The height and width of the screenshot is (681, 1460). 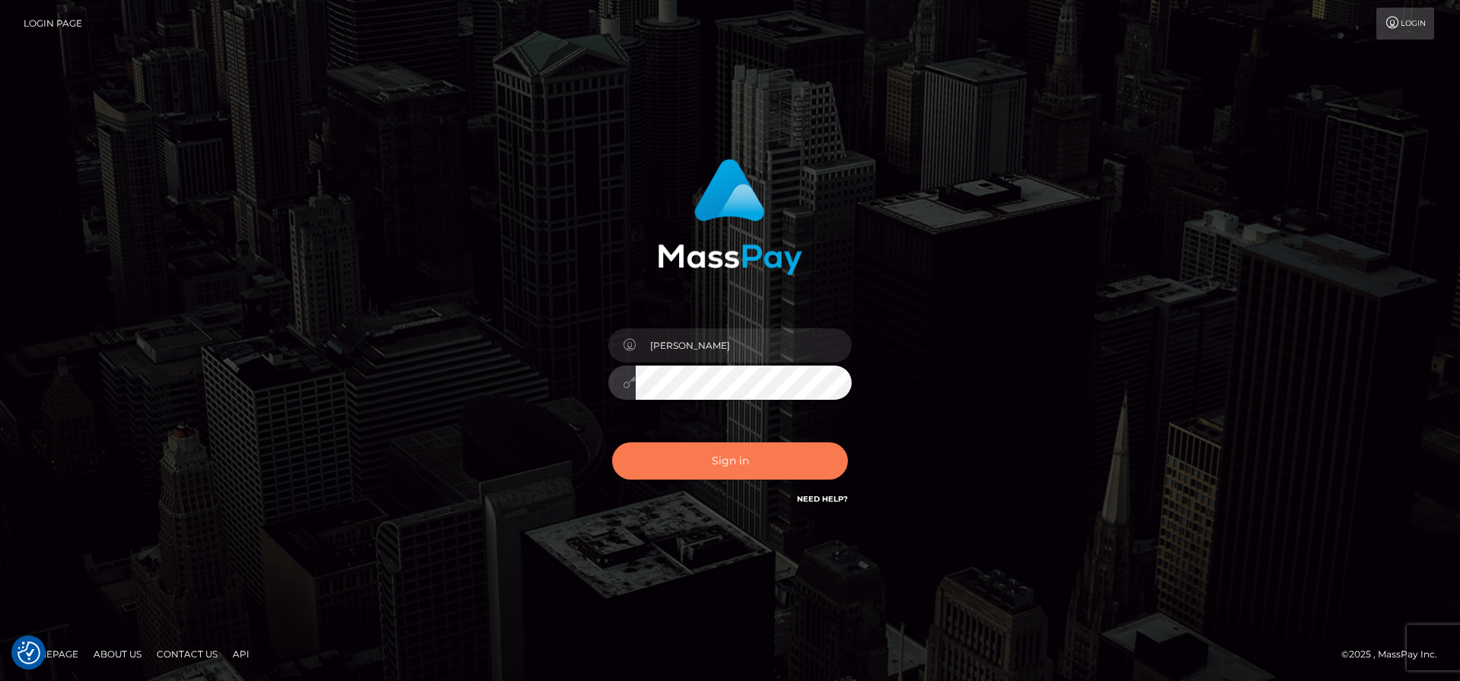 I want to click on button: Consent Preferences, so click(x=29, y=653).